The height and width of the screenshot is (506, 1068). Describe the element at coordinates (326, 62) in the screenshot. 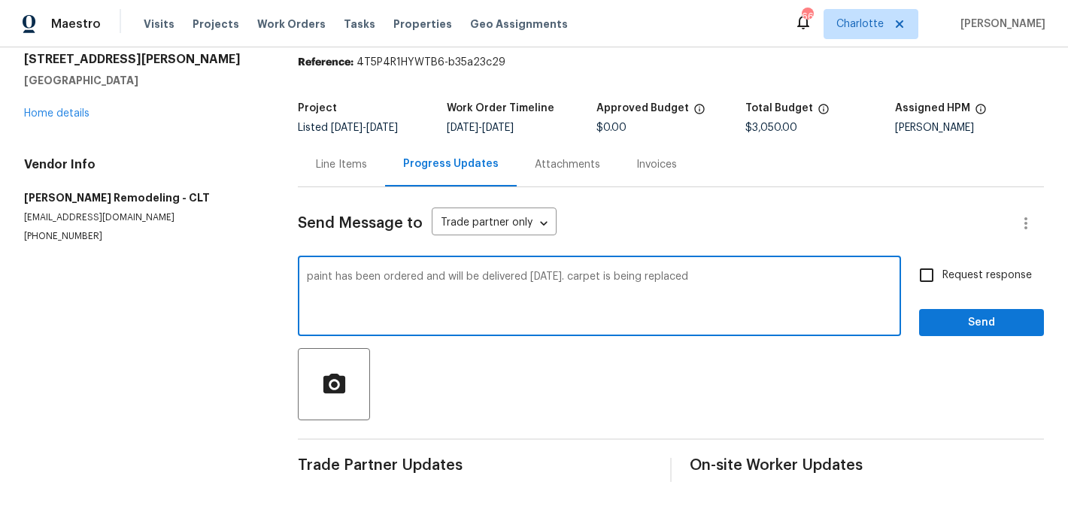

I see `b: Reference:` at that location.